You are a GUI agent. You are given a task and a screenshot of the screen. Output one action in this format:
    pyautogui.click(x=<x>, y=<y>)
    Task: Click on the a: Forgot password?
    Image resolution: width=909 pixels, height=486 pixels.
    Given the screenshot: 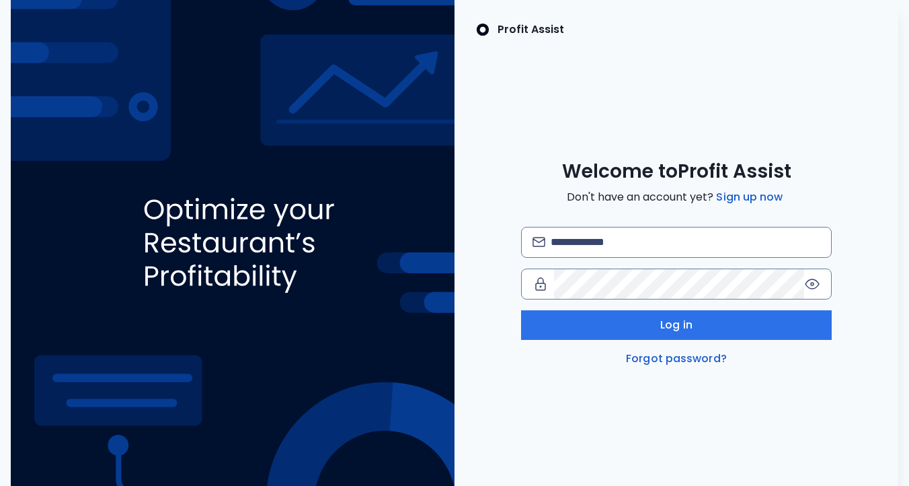 What is the action you would take?
    pyautogui.click(x=677, y=359)
    